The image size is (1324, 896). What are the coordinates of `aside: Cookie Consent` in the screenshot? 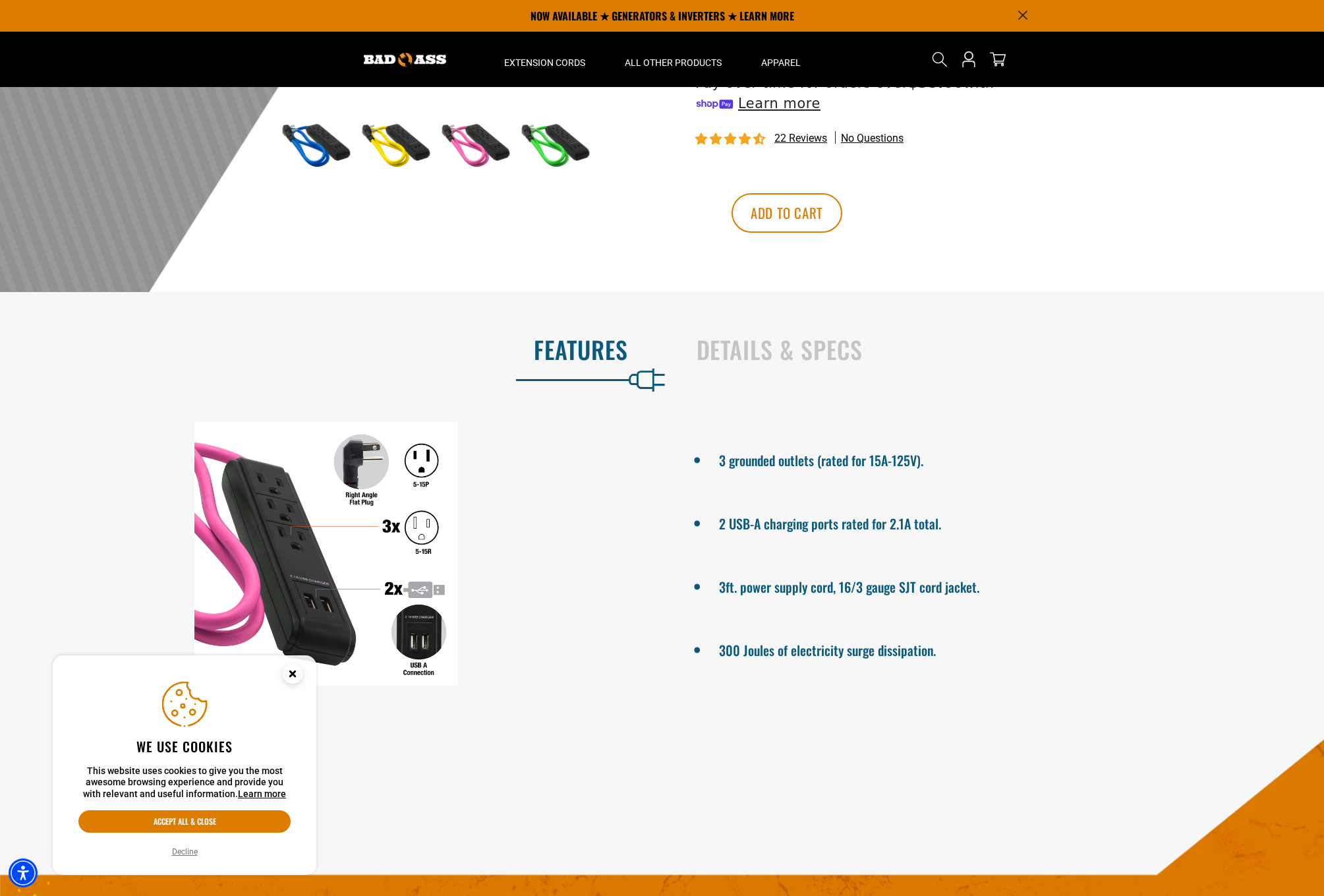 It's located at (184, 765).